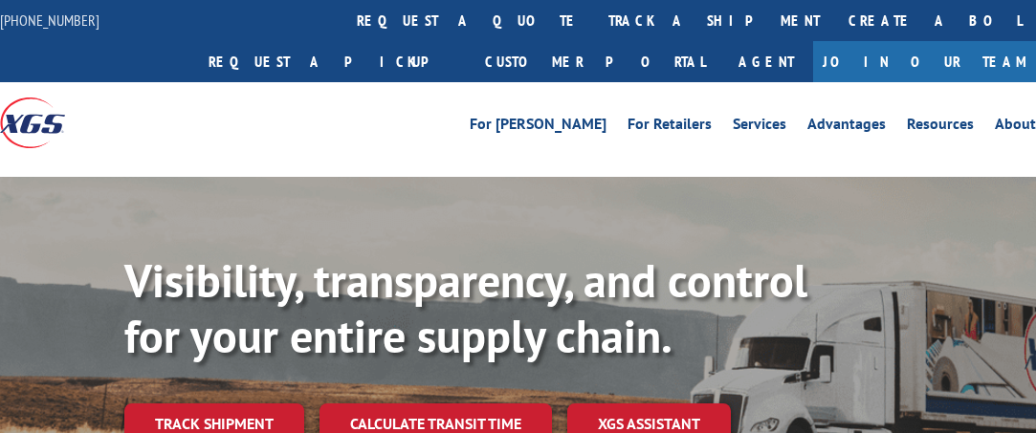 The image size is (1036, 433). Describe the element at coordinates (595, 61) in the screenshot. I see `a: Customer Portal` at that location.